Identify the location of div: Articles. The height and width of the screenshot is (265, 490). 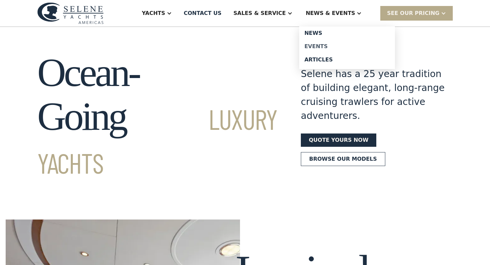
(347, 60).